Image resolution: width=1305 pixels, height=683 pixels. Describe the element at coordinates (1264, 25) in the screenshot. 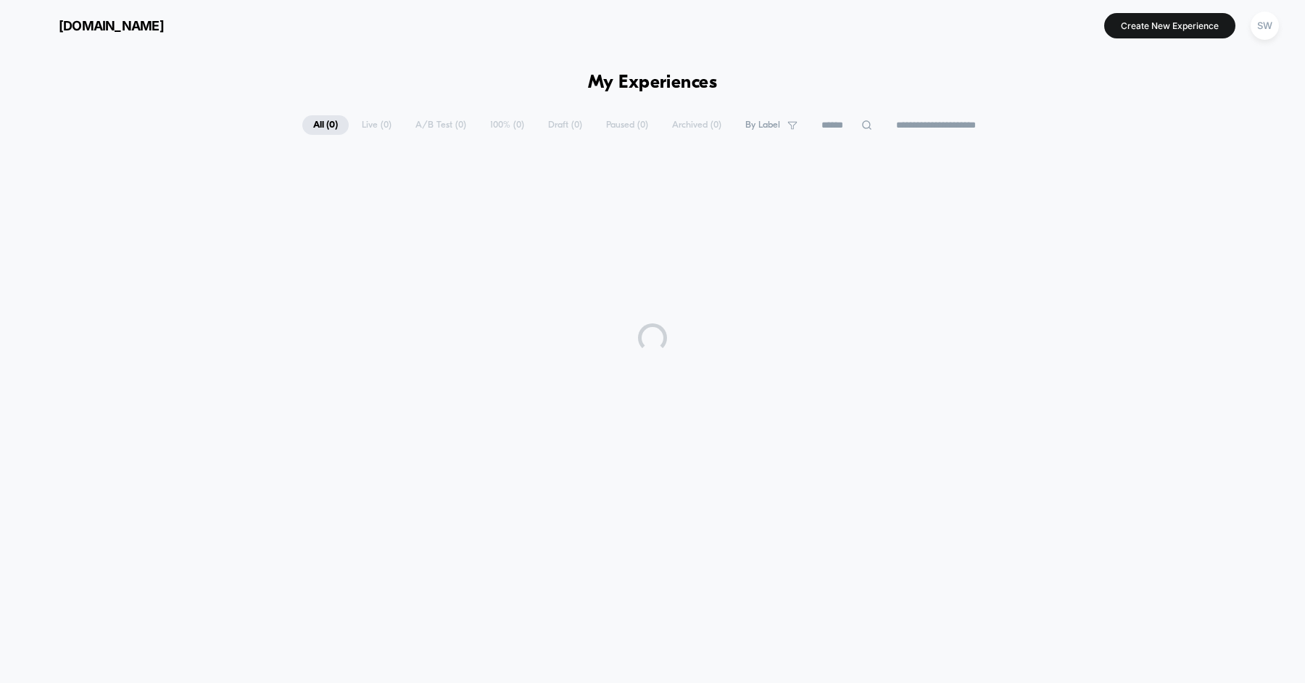

I see `button: SW` at that location.